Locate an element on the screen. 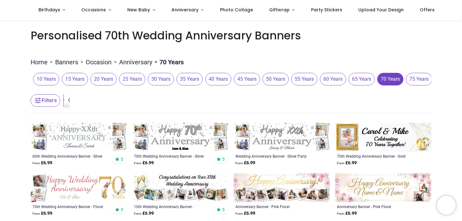 The width and height of the screenshot is (462, 221). span: Photo Collage is located at coordinates (237, 10).